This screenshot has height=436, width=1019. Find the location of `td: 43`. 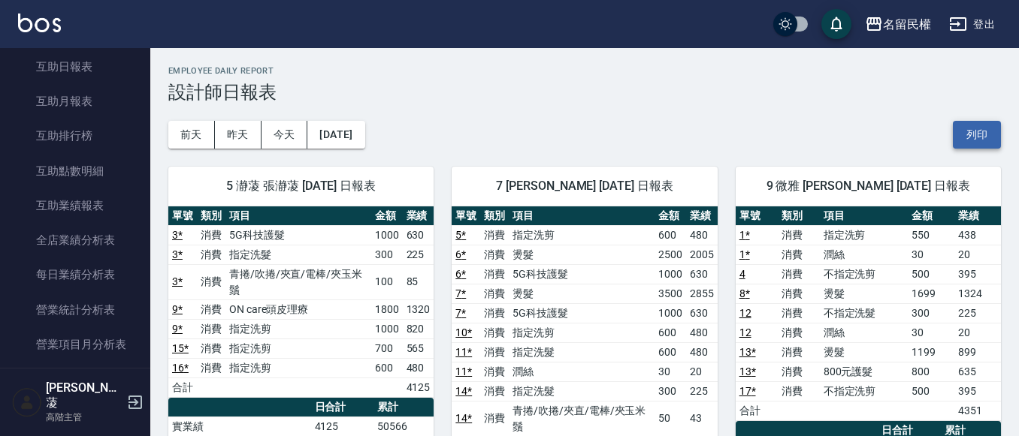

td: 43 is located at coordinates (702, 418).